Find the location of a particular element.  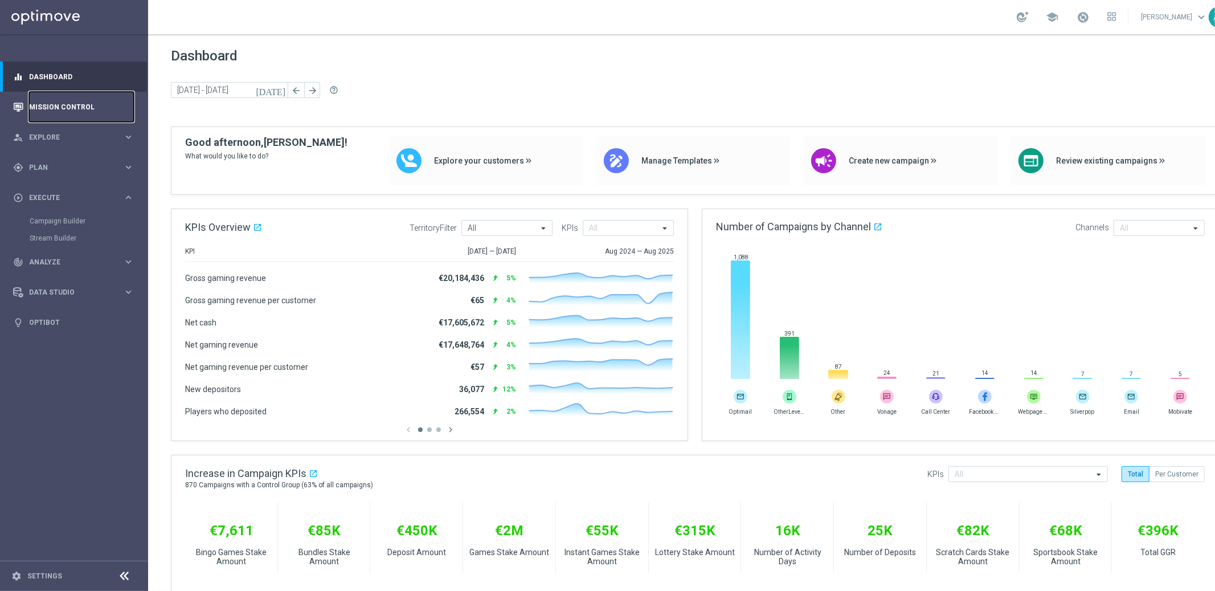

div: play_circle_outline Execute keyboard_arrow_right is located at coordinates (73, 198).